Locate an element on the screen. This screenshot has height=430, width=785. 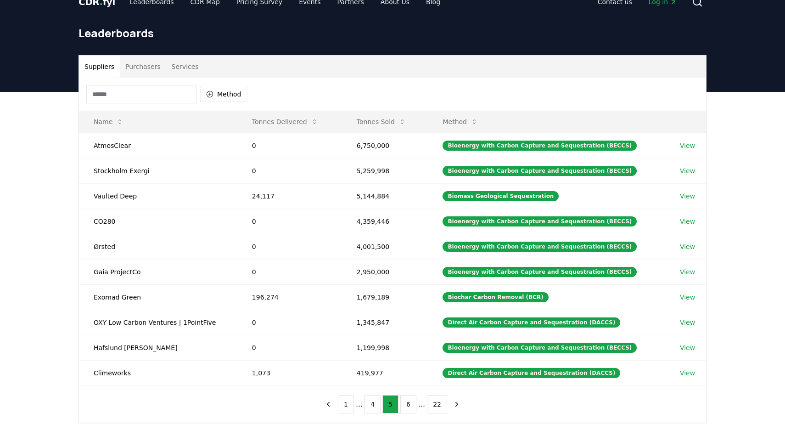
td: Vaulted Deep is located at coordinates (158, 196).